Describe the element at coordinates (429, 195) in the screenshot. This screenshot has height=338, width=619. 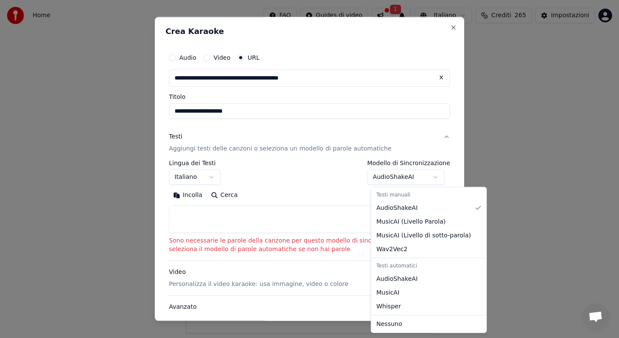
I see `div: Testi manuali` at that location.